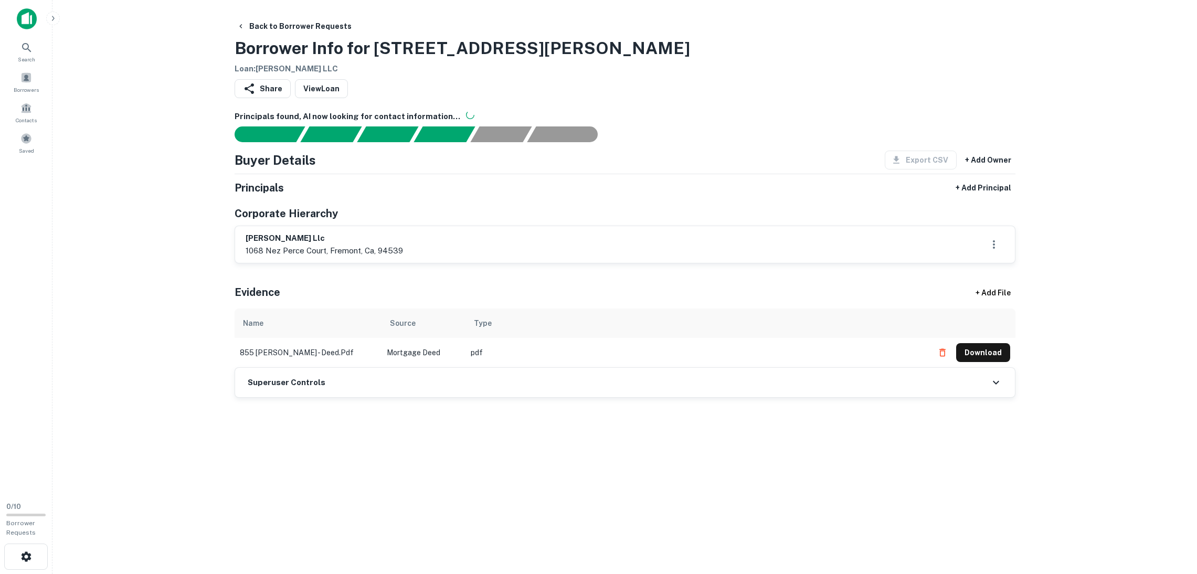 The height and width of the screenshot is (574, 1197). I want to click on th: Type, so click(696, 323).